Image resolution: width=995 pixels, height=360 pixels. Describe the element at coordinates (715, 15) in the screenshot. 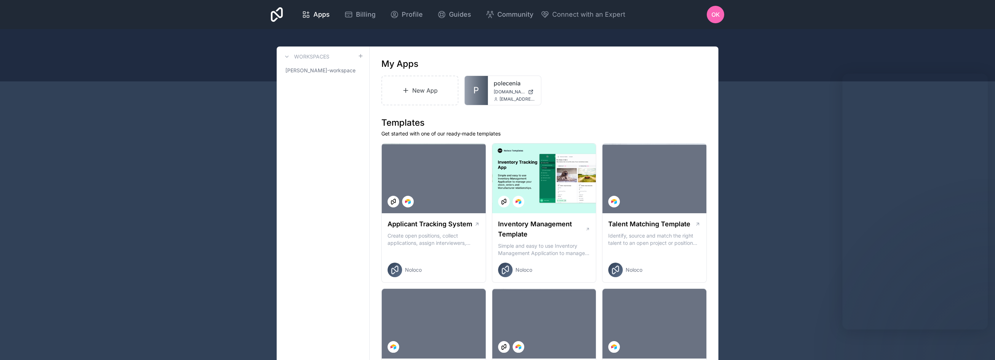

I see `span: OK` at that location.